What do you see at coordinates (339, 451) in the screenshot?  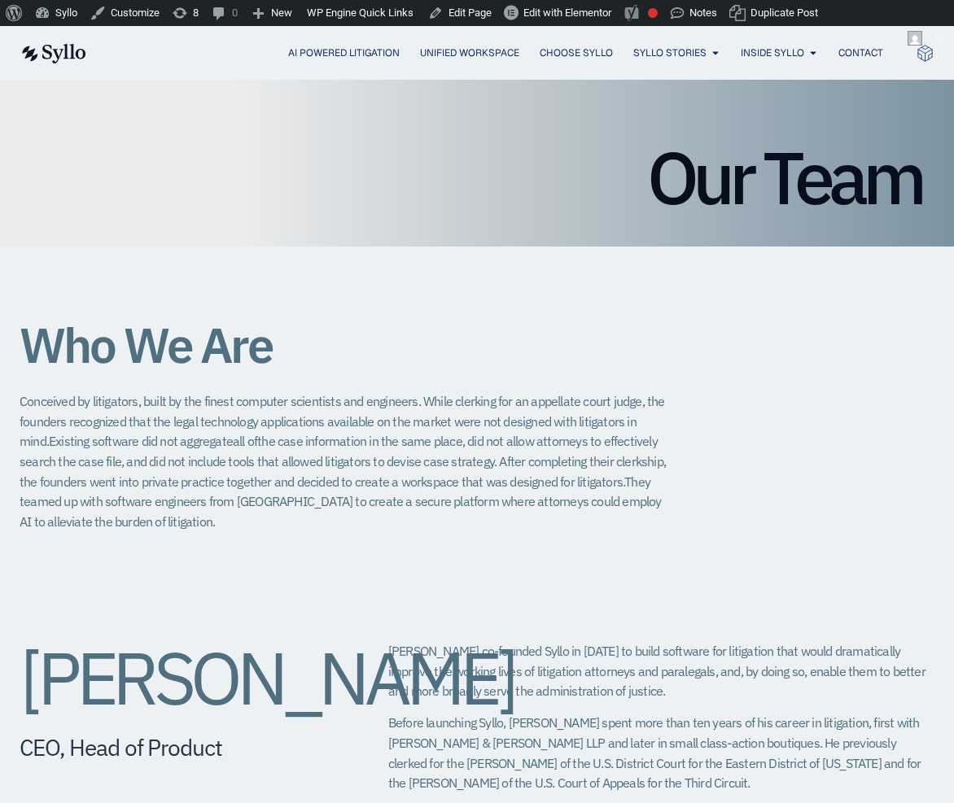 I see `span: the case information in the same place, did not allow attorneys to effectively search the case fi...` at bounding box center [339, 451].